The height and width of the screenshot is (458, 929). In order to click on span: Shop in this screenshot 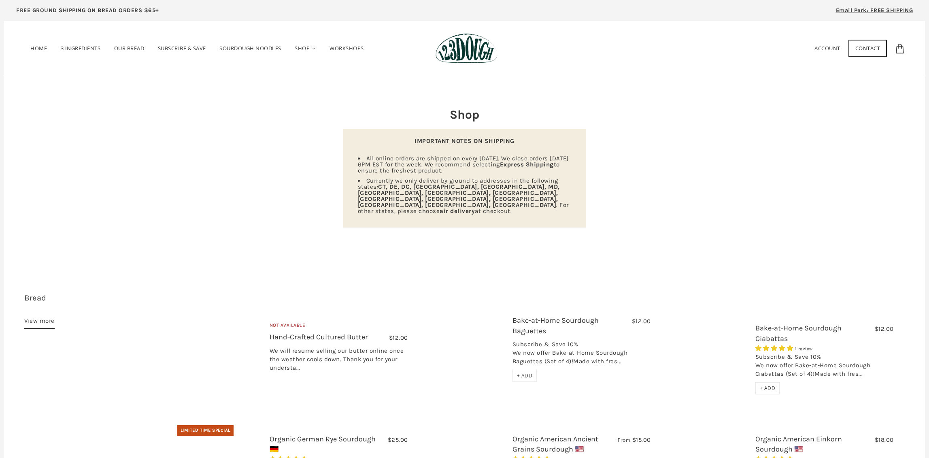, I will do `click(302, 48)`.